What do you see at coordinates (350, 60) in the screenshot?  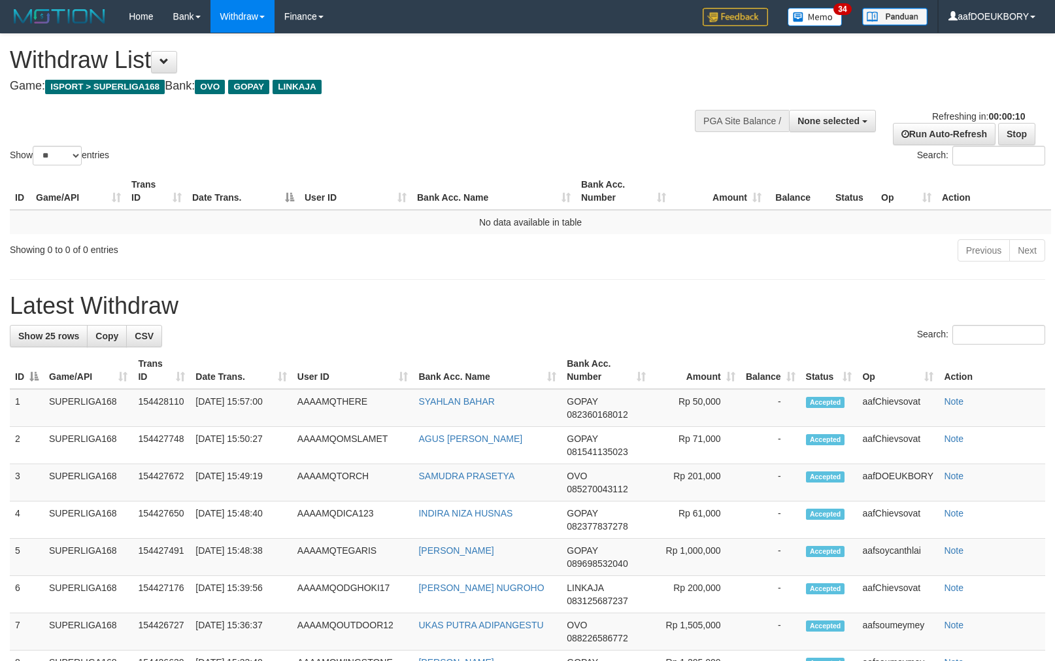 I see `h1: Withdraw List` at bounding box center [350, 60].